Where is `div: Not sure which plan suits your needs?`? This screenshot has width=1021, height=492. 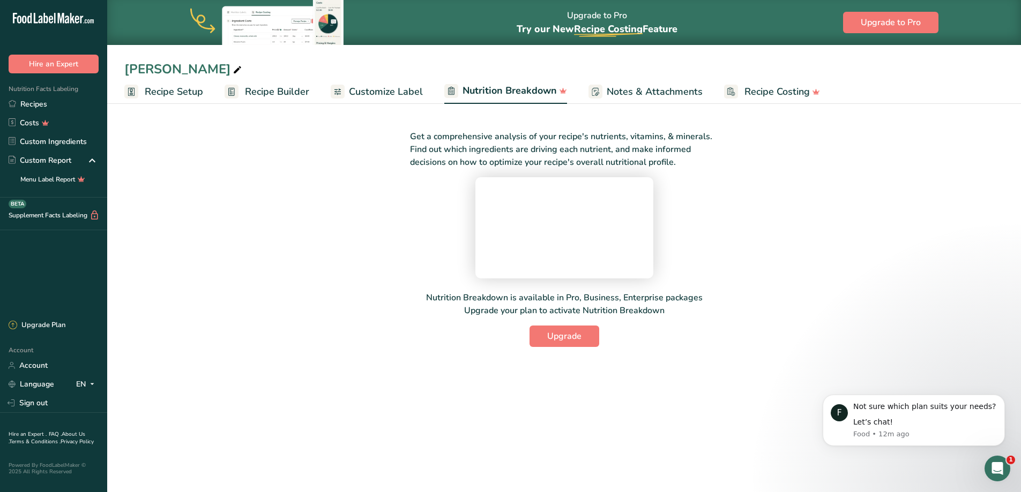 div: Not sure which plan suits your needs? is located at coordinates (118, 28).